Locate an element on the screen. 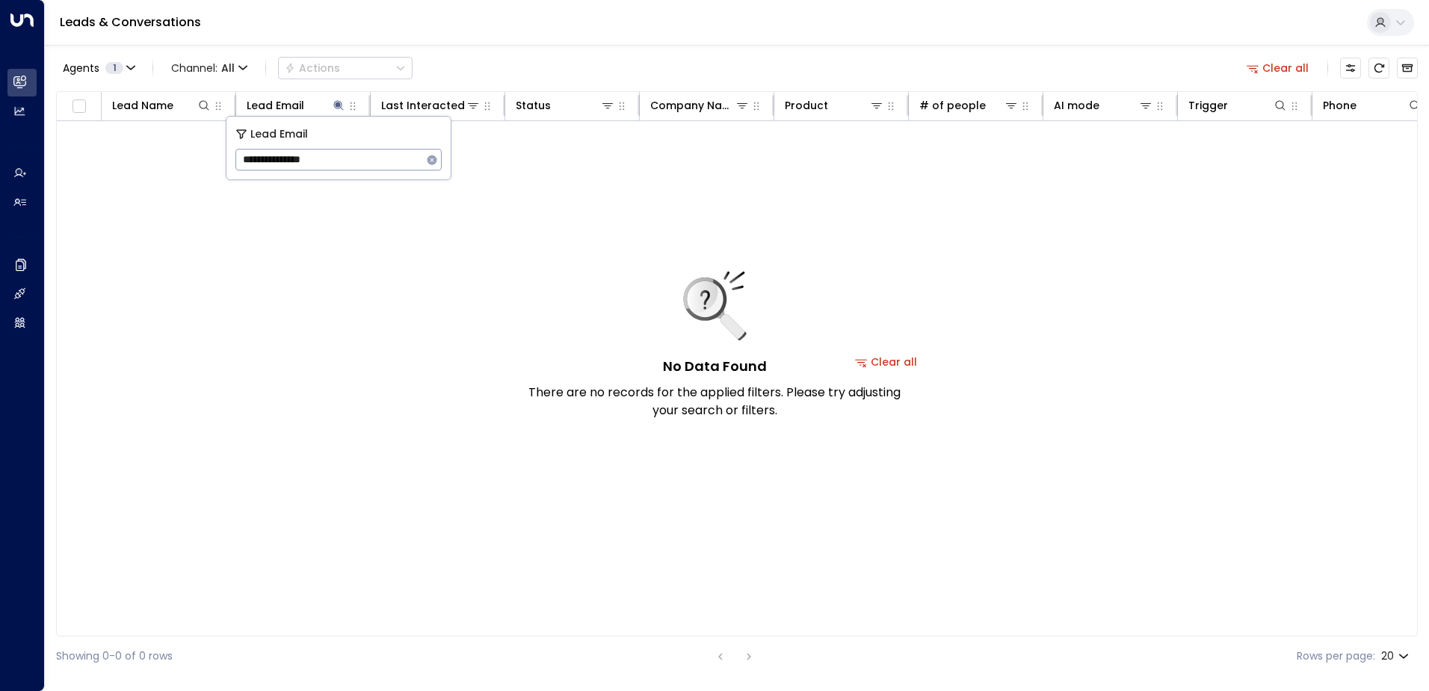 The width and height of the screenshot is (1429, 691). button: Customize is located at coordinates (1351, 68).